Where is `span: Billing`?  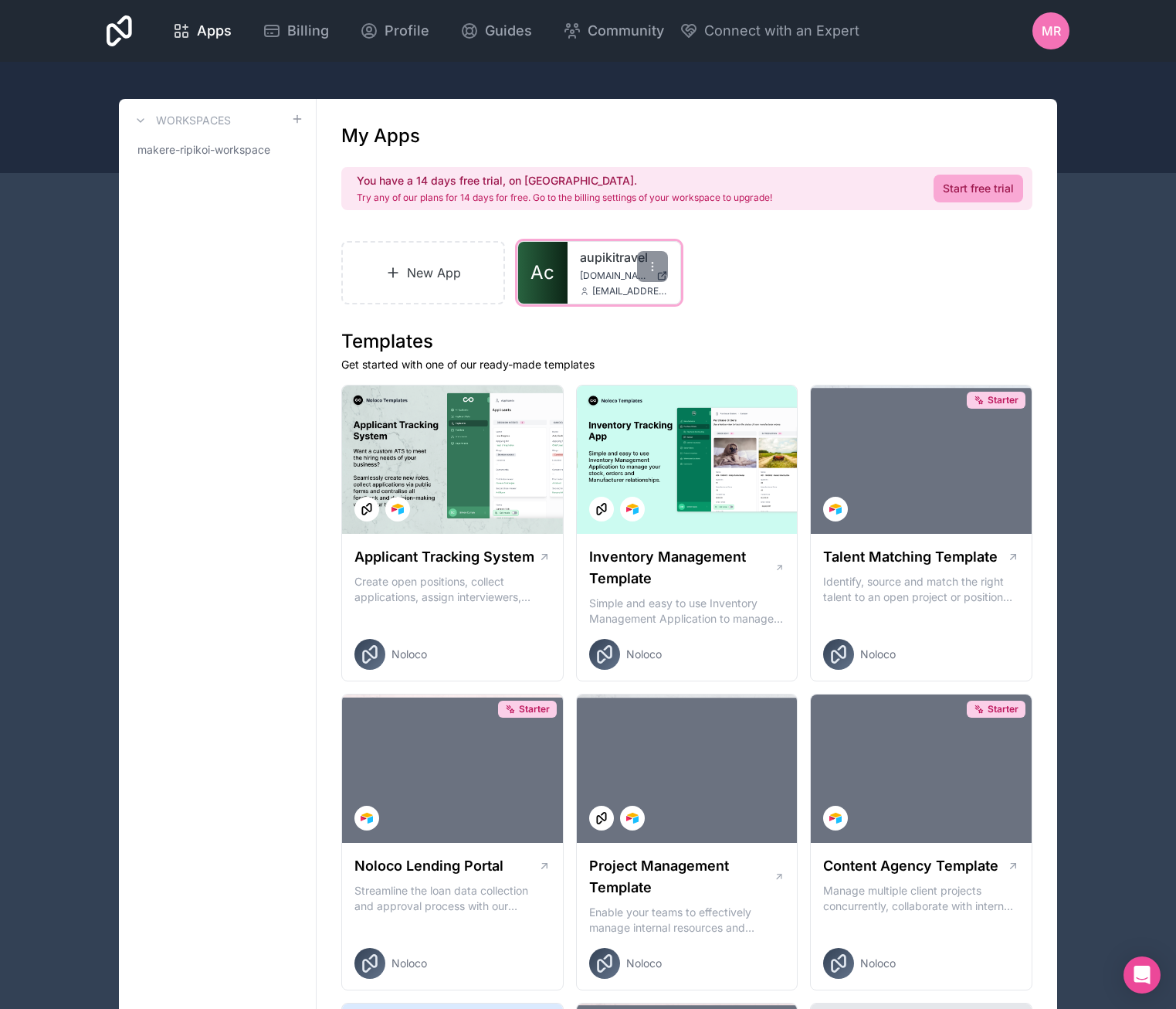
span: Billing is located at coordinates (308, 31).